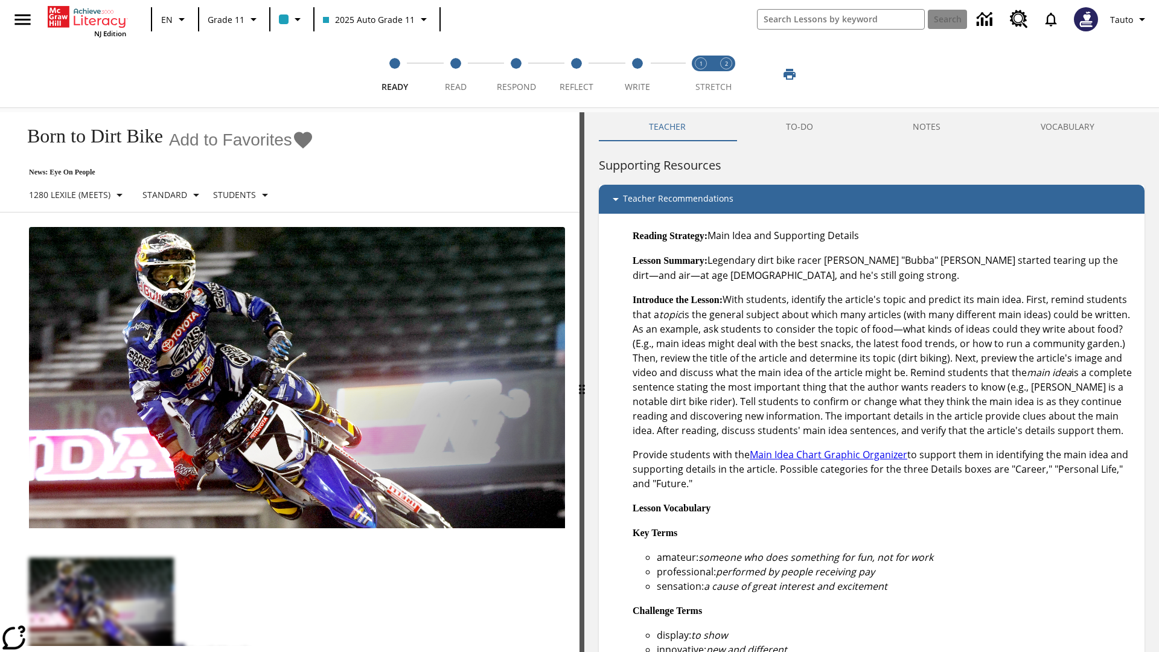 This screenshot has width=1159, height=652. What do you see at coordinates (89, 136) in the screenshot?
I see `h1: Born to Dirt Bike` at bounding box center [89, 136].